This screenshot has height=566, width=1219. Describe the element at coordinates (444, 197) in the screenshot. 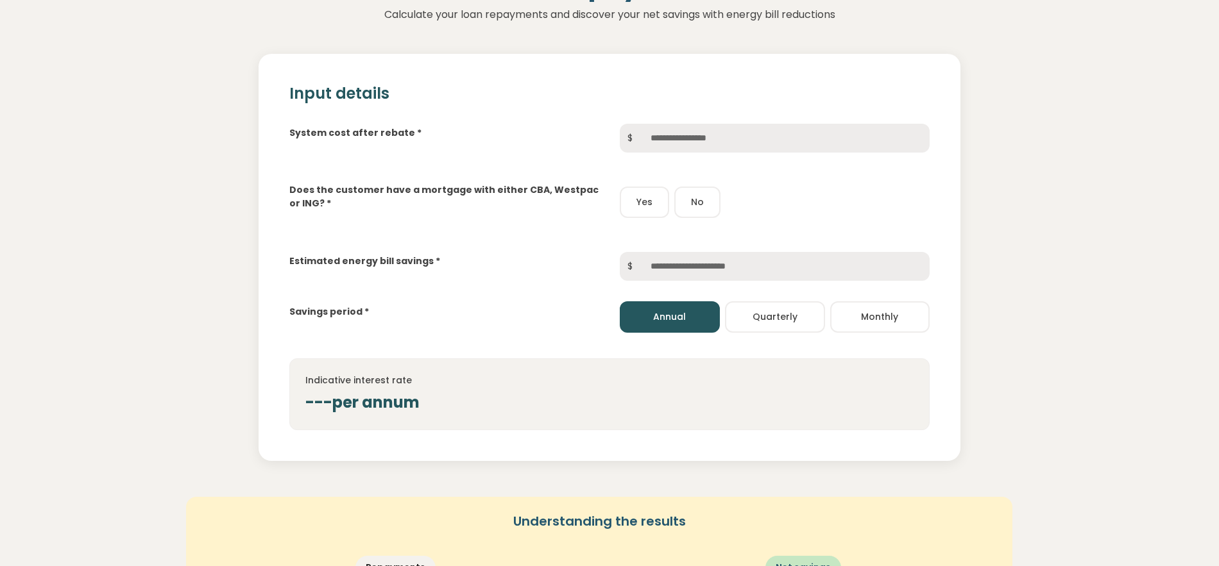

I see `label: Does the customer have a mortgage with either CBA, Westpac or ING? *` at that location.